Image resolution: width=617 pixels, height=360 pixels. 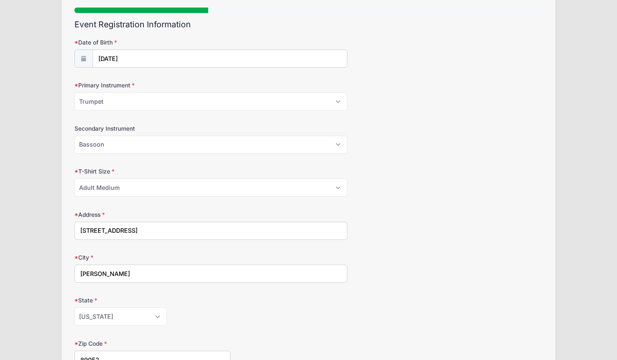 What do you see at coordinates (152, 258) in the screenshot?
I see `label: City` at bounding box center [152, 258].